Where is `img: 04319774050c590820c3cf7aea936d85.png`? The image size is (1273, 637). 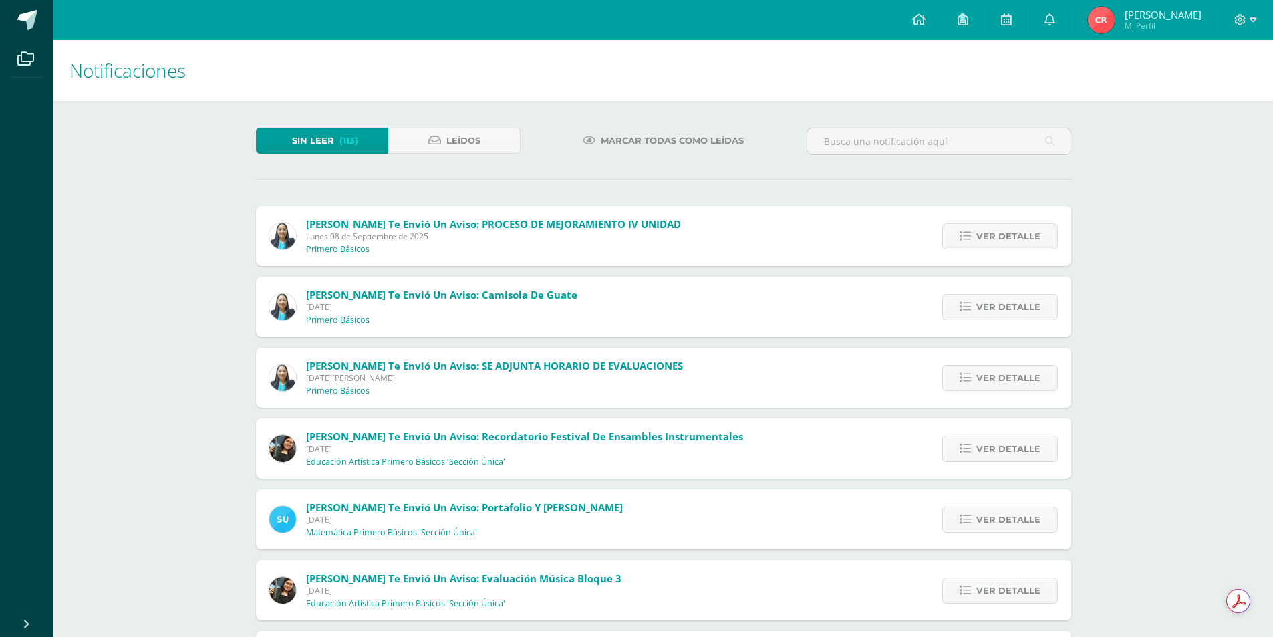 img: 04319774050c590820c3cf7aea936d85.png is located at coordinates (1101, 20).